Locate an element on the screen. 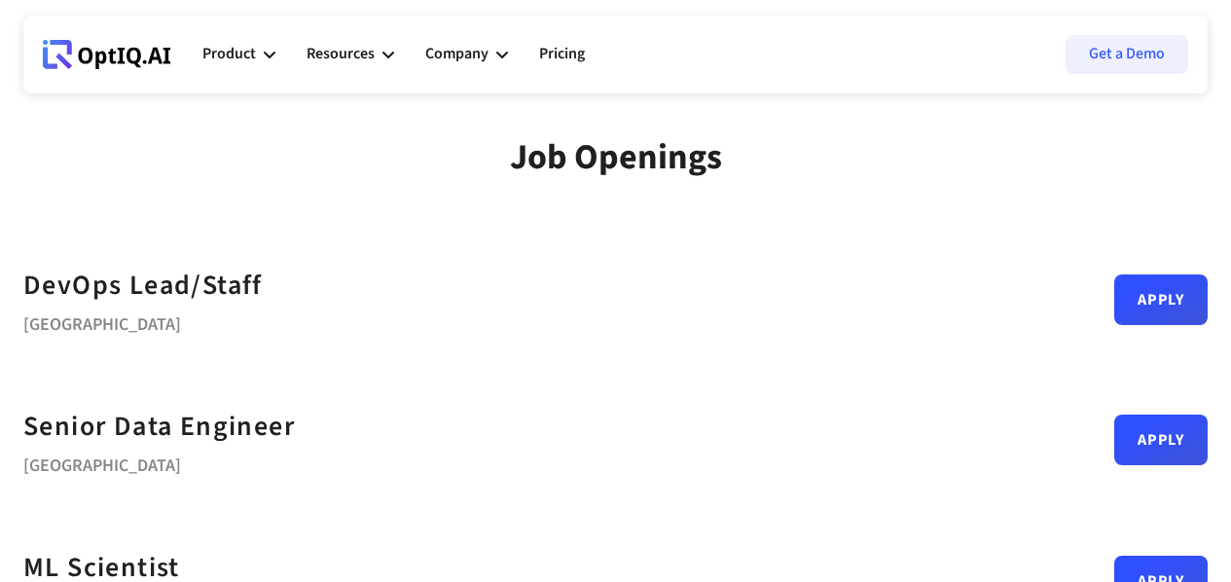 The width and height of the screenshot is (1231, 582). a: Webflow Homepage is located at coordinates (107, 55).